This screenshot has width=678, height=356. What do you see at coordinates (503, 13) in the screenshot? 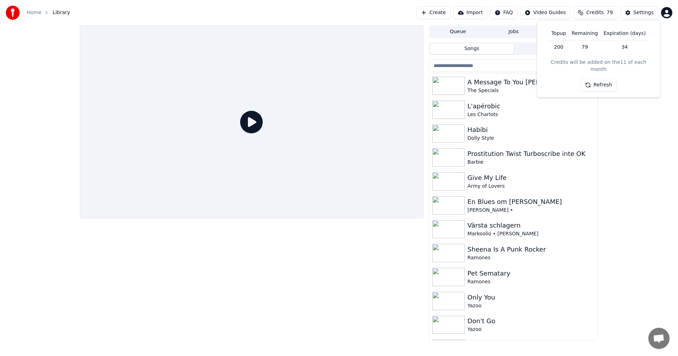
I see `button: FAQ` at bounding box center [503, 13].